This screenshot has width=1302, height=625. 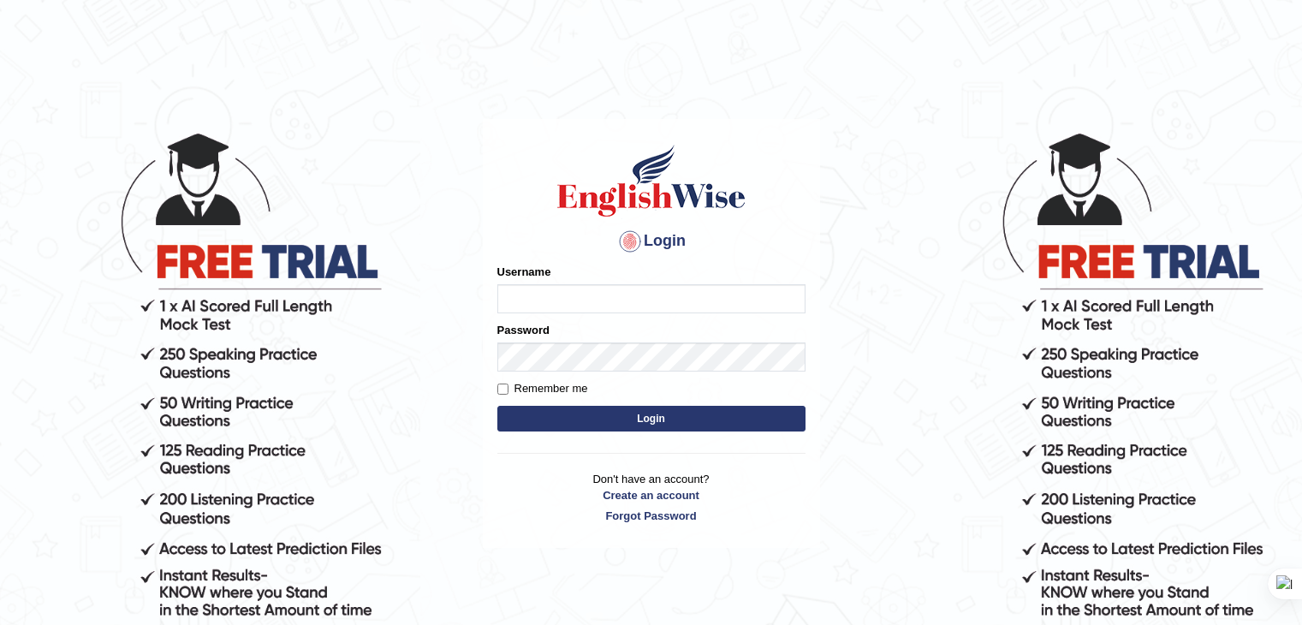 I want to click on a: Create an account, so click(x=651, y=495).